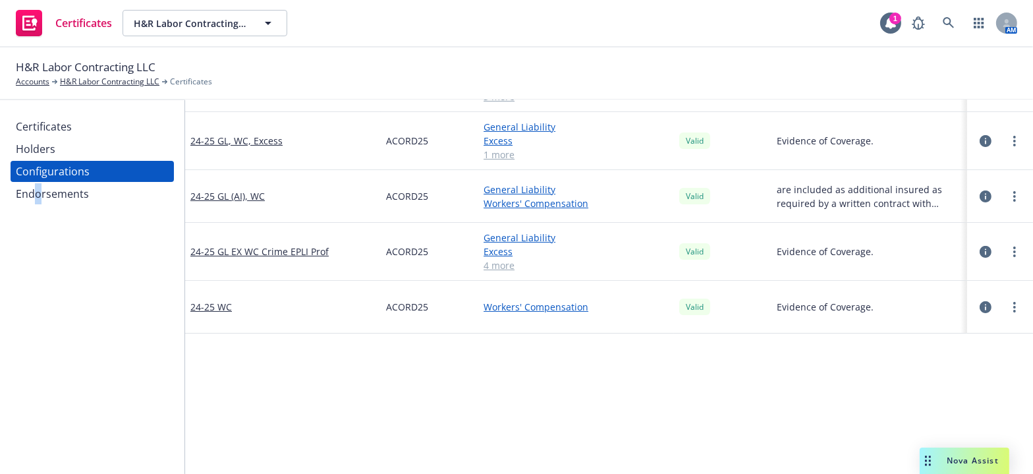 The height and width of the screenshot is (474, 1033). What do you see at coordinates (92, 194) in the screenshot?
I see `a: Endorsements` at bounding box center [92, 194].